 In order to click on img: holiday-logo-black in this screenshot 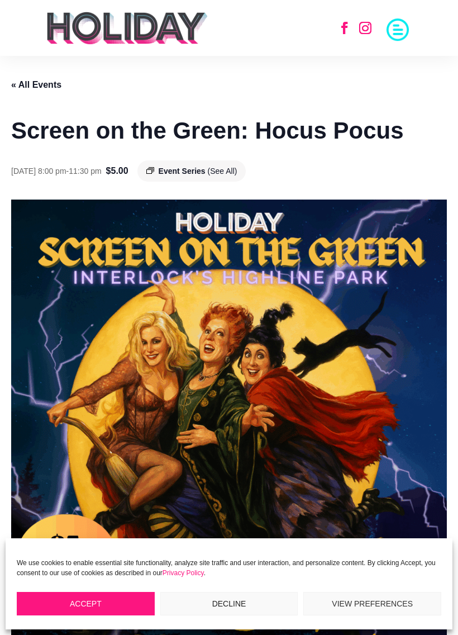, I will do `click(127, 28)`.